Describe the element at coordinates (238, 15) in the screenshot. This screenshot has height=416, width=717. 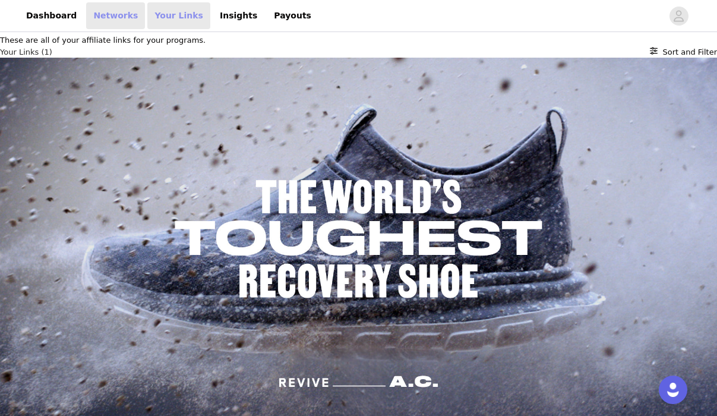
I see `a: Insights` at that location.